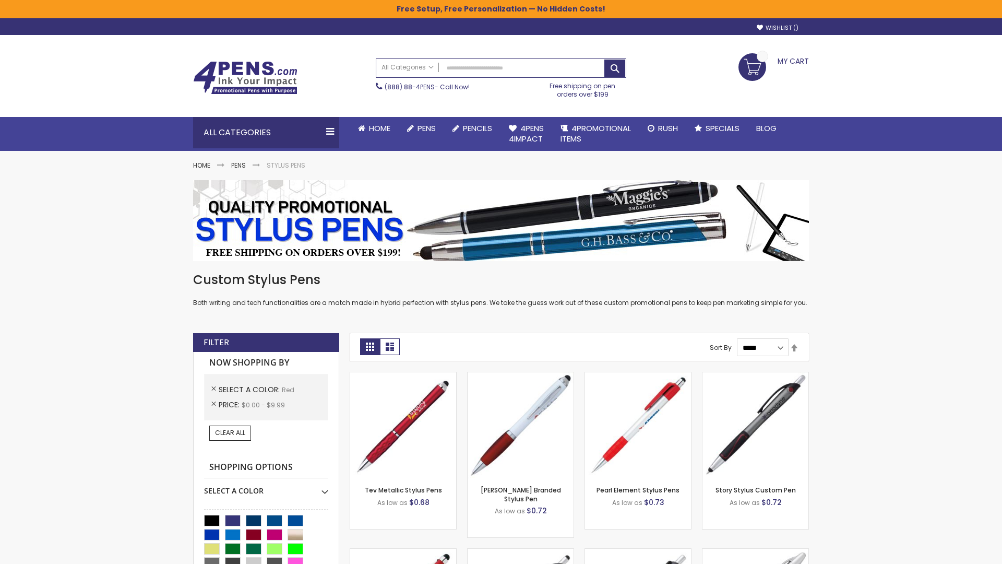 This screenshot has width=1002, height=564. Describe the element at coordinates (638, 489) in the screenshot. I see `a: Pearl Element Stylus Pens` at that location.